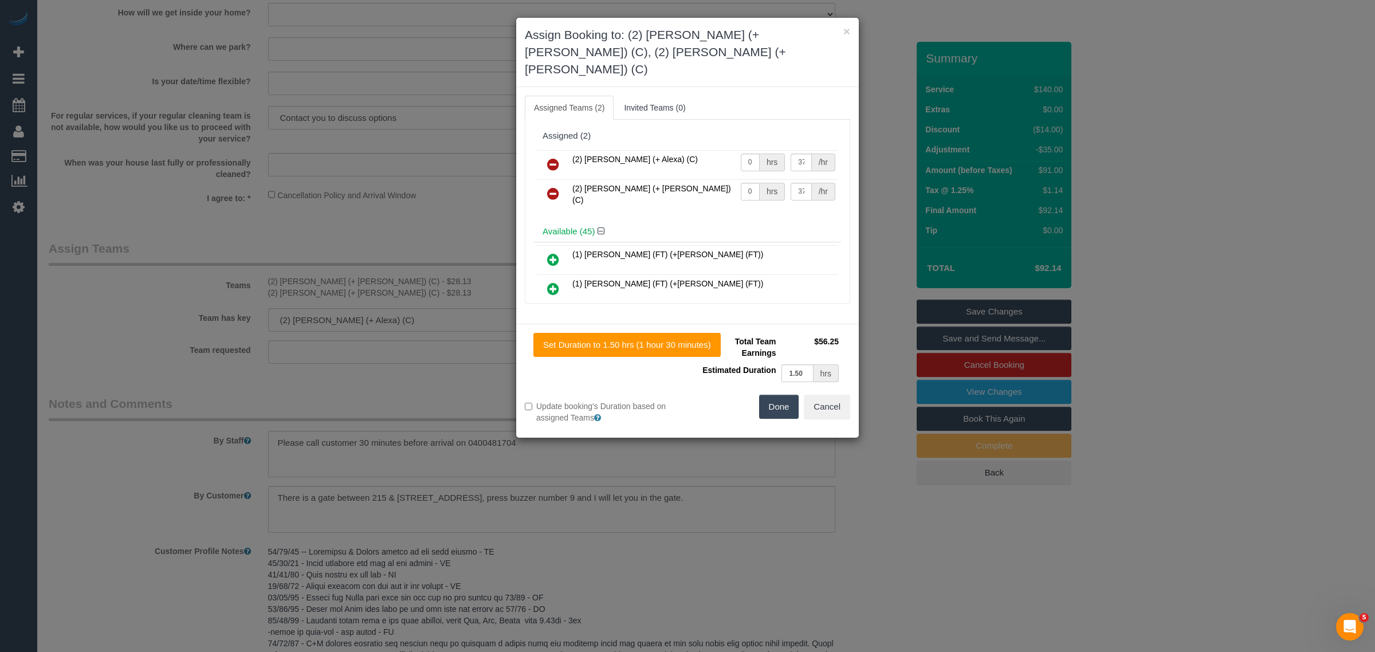 The image size is (1375, 652). Describe the element at coordinates (627, 345) in the screenshot. I see `button: Set Duration to 1.50 hrs (1 hour 30 minutes)` at that location.